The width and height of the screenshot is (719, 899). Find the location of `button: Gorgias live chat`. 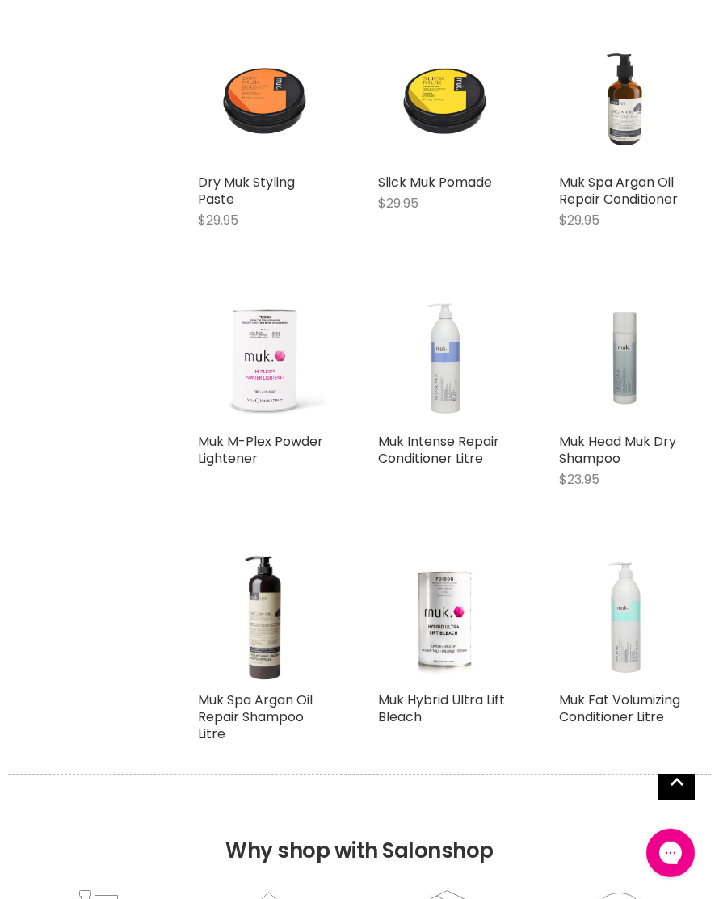

button: Gorgias live chat is located at coordinates (32, 30).